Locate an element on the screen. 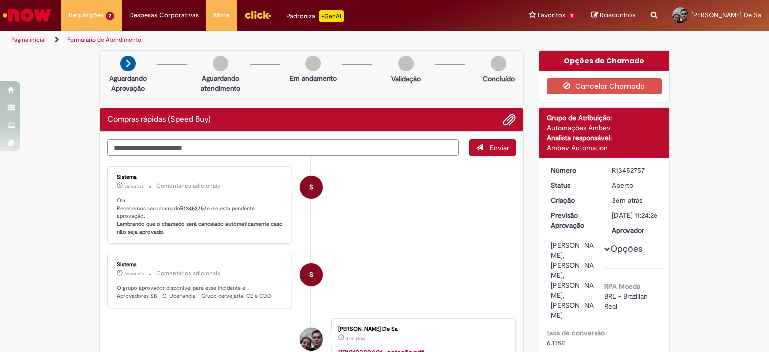 This screenshot has width=769, height=352. b: taxa de conversão is located at coordinates (575, 333).